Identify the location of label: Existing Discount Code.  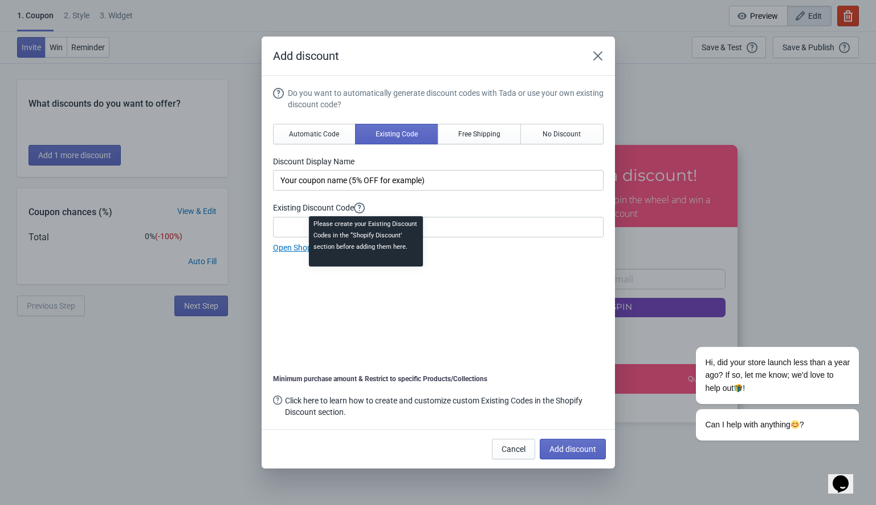
(438, 208).